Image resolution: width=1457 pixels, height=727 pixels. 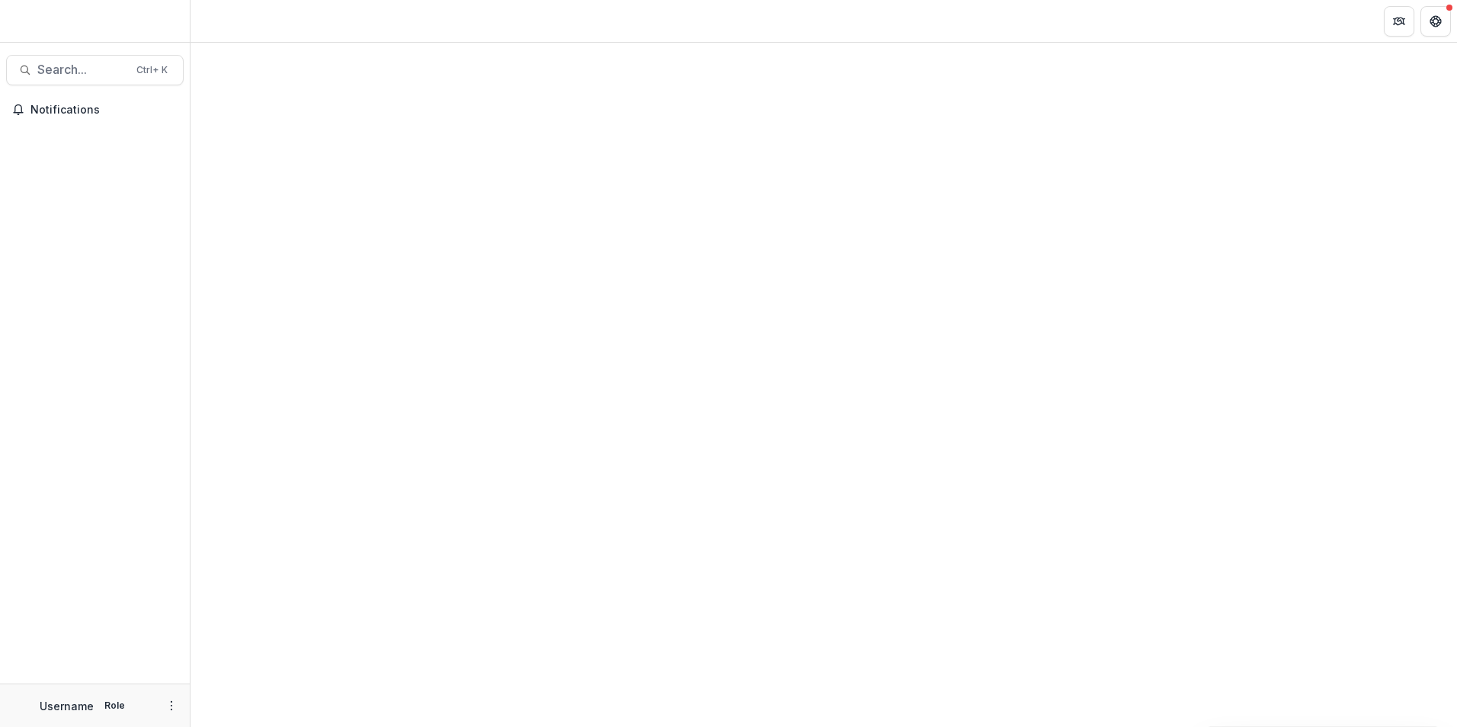 I want to click on span: Notifications, so click(x=104, y=110).